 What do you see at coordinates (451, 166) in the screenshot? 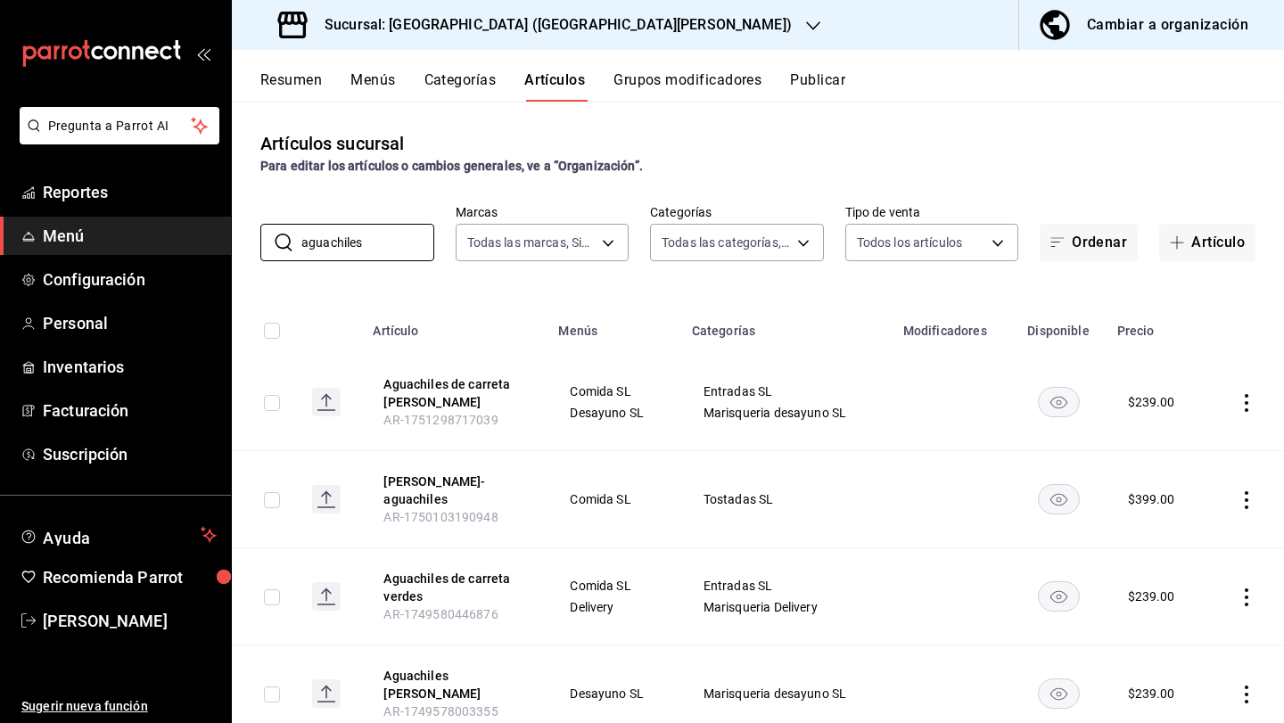
I see `strong: Para editar los artículos o cambios generales, ve a “Organización”.` at bounding box center [451, 166].